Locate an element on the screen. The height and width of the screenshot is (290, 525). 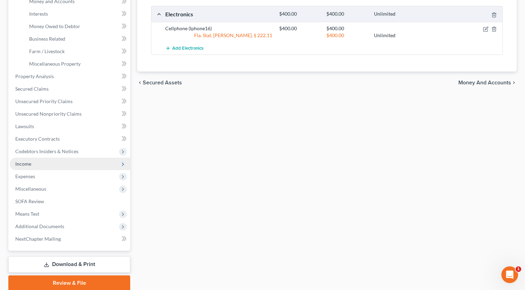
span: Farm / Livestock is located at coordinates (47, 51).